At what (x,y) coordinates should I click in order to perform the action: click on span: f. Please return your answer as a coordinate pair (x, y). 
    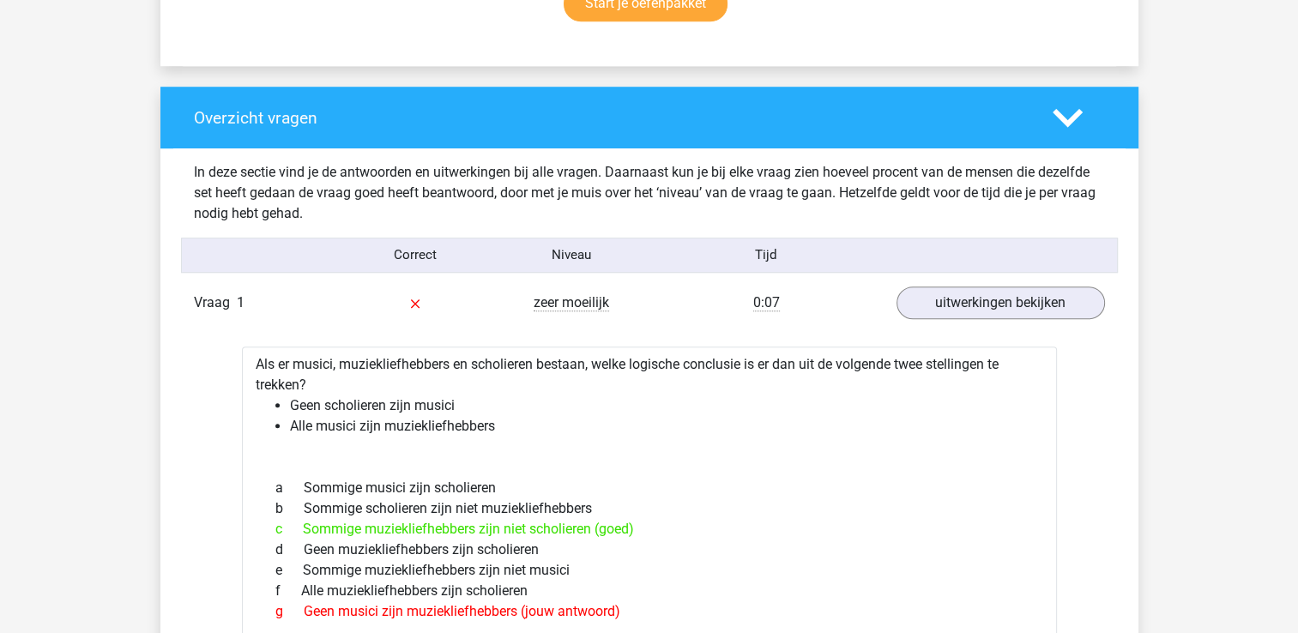
    Looking at the image, I should click on (288, 591).